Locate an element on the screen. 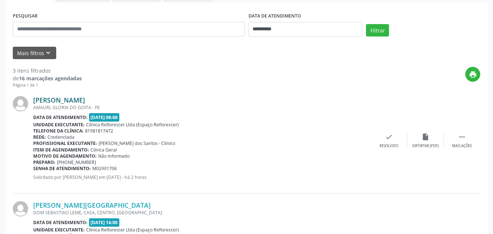 This screenshot has width=493, height=234. b: Rede: is located at coordinates (39, 137).